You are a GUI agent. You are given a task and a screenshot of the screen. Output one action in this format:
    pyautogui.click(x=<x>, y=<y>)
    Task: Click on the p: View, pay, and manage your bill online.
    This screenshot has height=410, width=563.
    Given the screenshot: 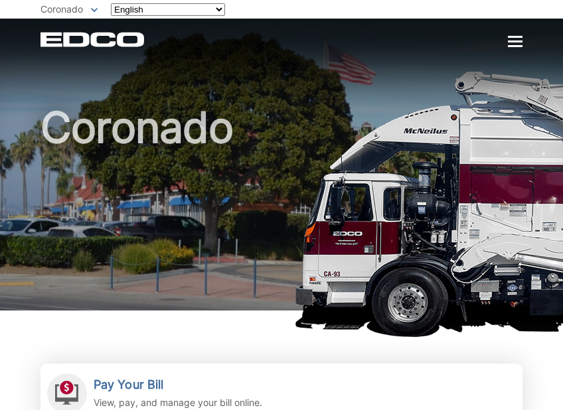 What is the action you would take?
    pyautogui.click(x=178, y=403)
    